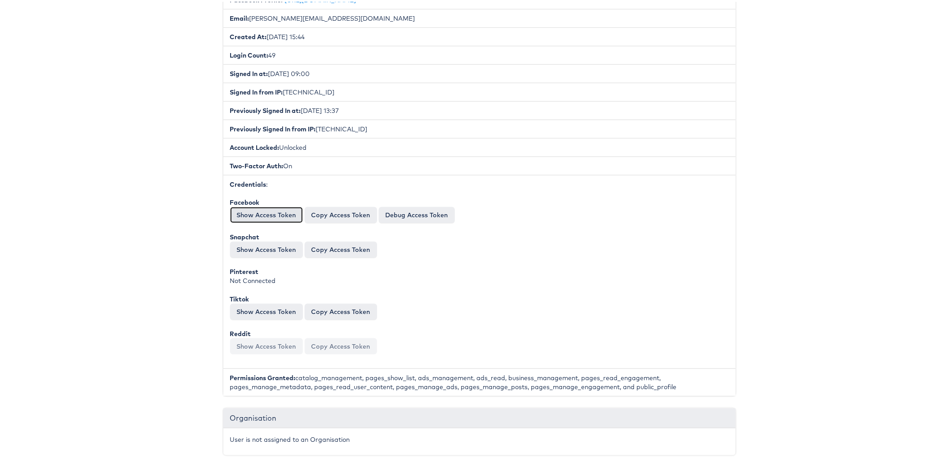 This screenshot has height=467, width=951. I want to click on div: Organisation, so click(480, 416).